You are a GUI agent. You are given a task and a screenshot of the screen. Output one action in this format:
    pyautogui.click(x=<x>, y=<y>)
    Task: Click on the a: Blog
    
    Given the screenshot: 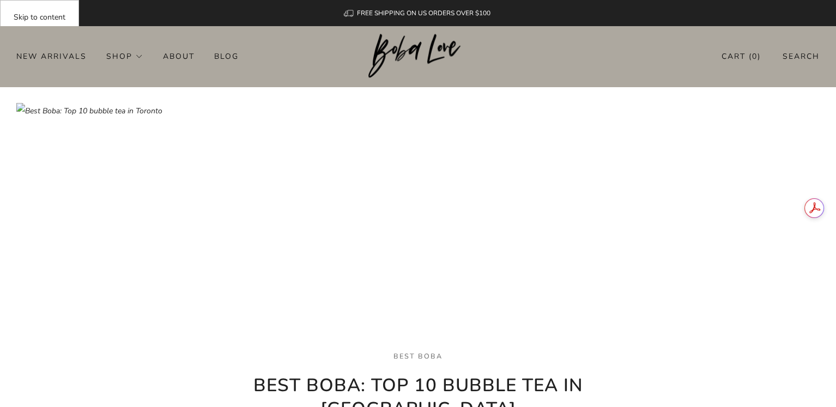 What is the action you would take?
    pyautogui.click(x=226, y=56)
    